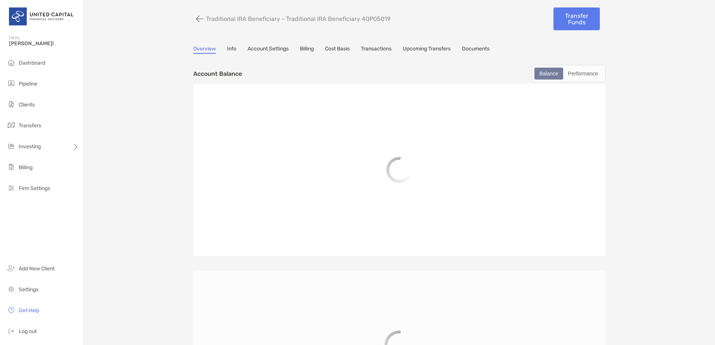  Describe the element at coordinates (218, 74) in the screenshot. I see `p: Account Balance` at that location.